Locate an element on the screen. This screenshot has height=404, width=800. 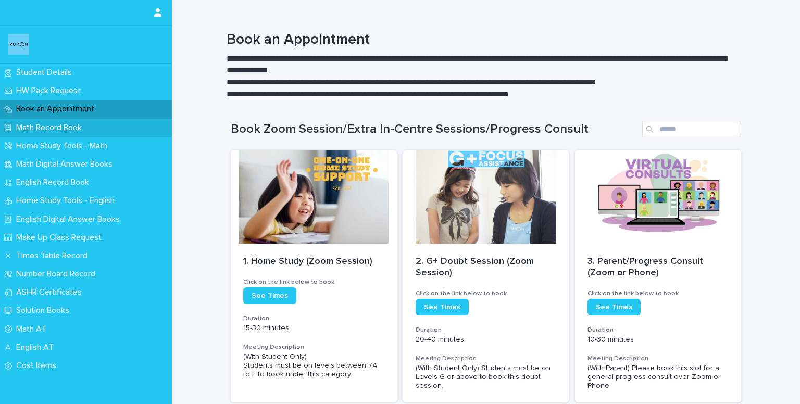
p: Number Board Record is located at coordinates (58, 274).